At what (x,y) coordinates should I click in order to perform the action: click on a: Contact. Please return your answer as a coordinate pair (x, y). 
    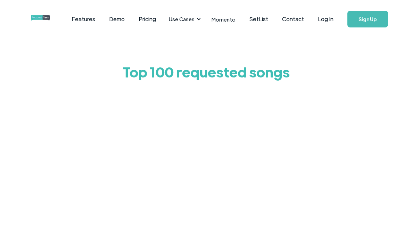
    Looking at the image, I should click on (293, 19).